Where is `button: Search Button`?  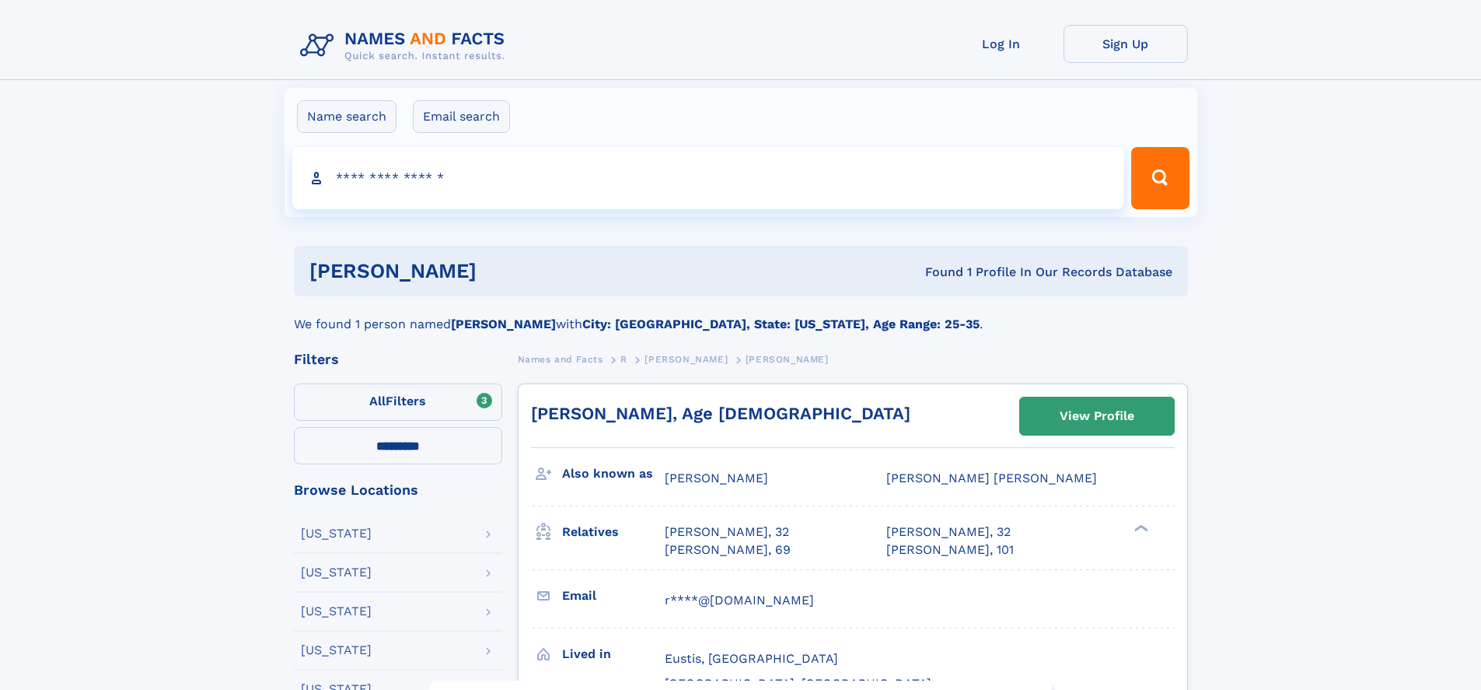
button: Search Button is located at coordinates (1160, 178).